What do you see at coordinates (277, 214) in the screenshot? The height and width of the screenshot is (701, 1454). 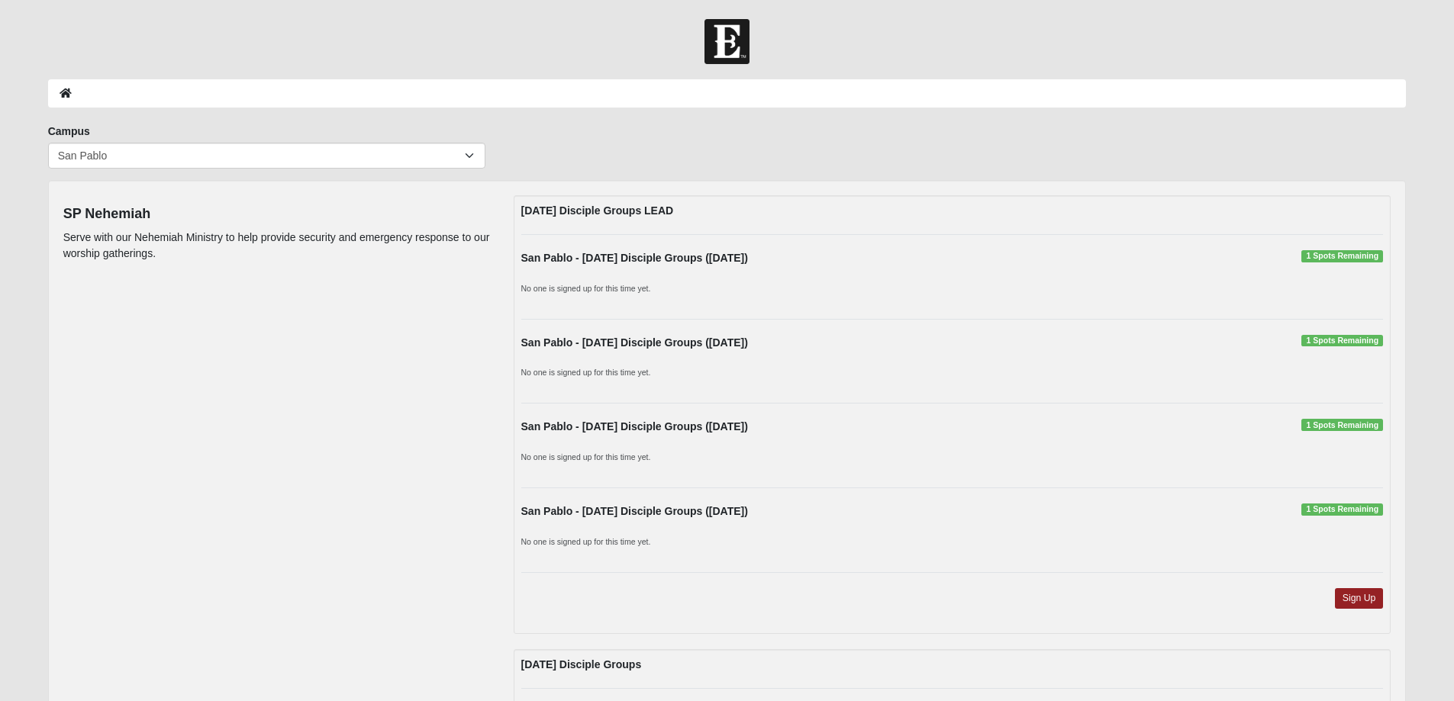 I see `h4: SP Nehemiah` at bounding box center [277, 214].